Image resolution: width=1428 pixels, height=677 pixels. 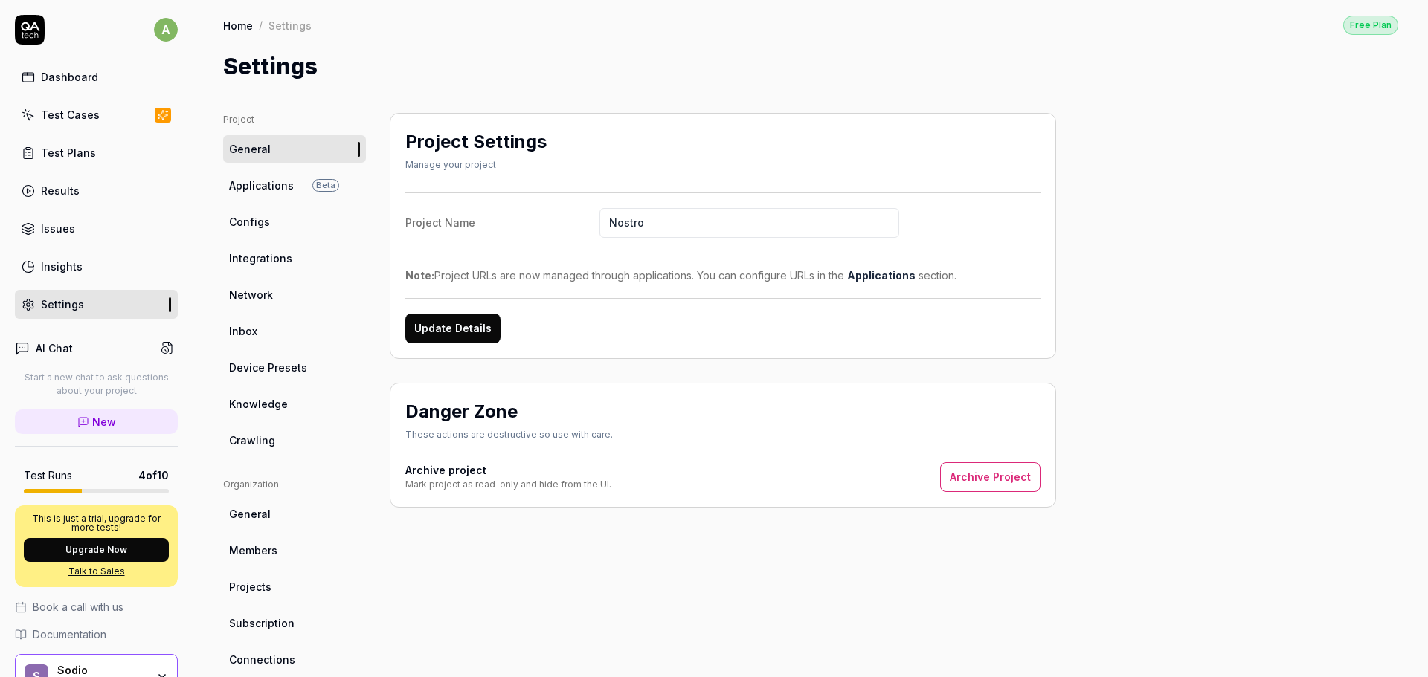 What do you see at coordinates (166, 30) in the screenshot?
I see `button: a` at bounding box center [166, 30].